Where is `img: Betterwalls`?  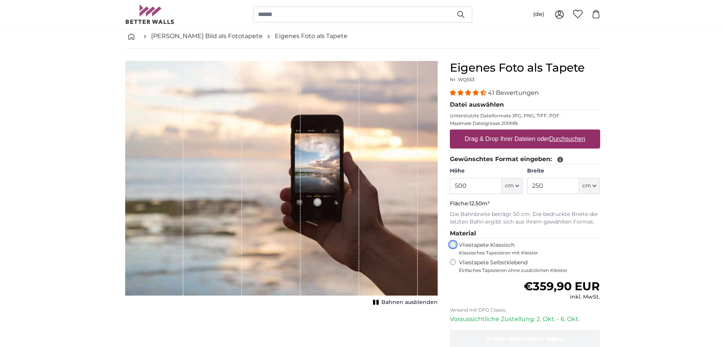 img: Betterwalls is located at coordinates (150, 14).